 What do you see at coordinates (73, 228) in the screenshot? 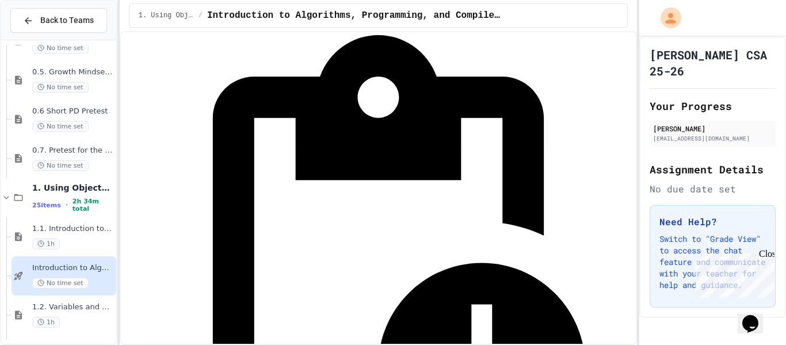
I see `span: 1.1. Introduction to Algorithms, Programming, and Compilers` at bounding box center [73, 228].